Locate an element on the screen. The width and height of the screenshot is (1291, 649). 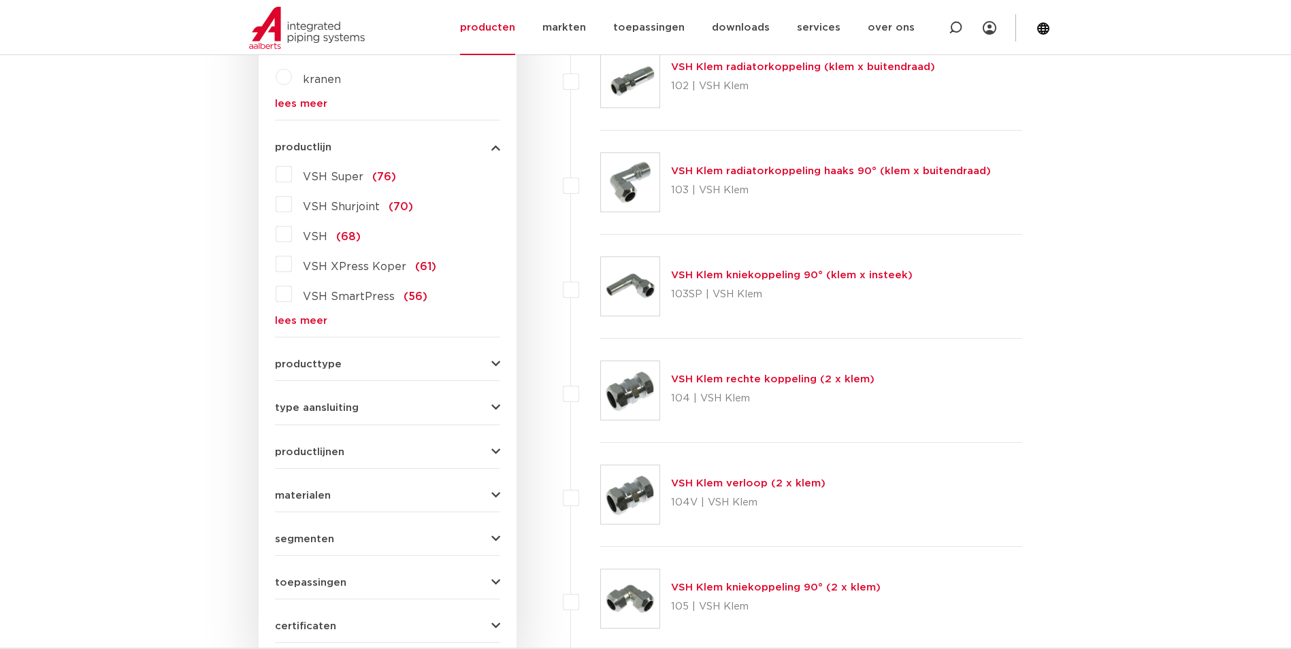
p: 103 | VSH Klem is located at coordinates (831, 191).